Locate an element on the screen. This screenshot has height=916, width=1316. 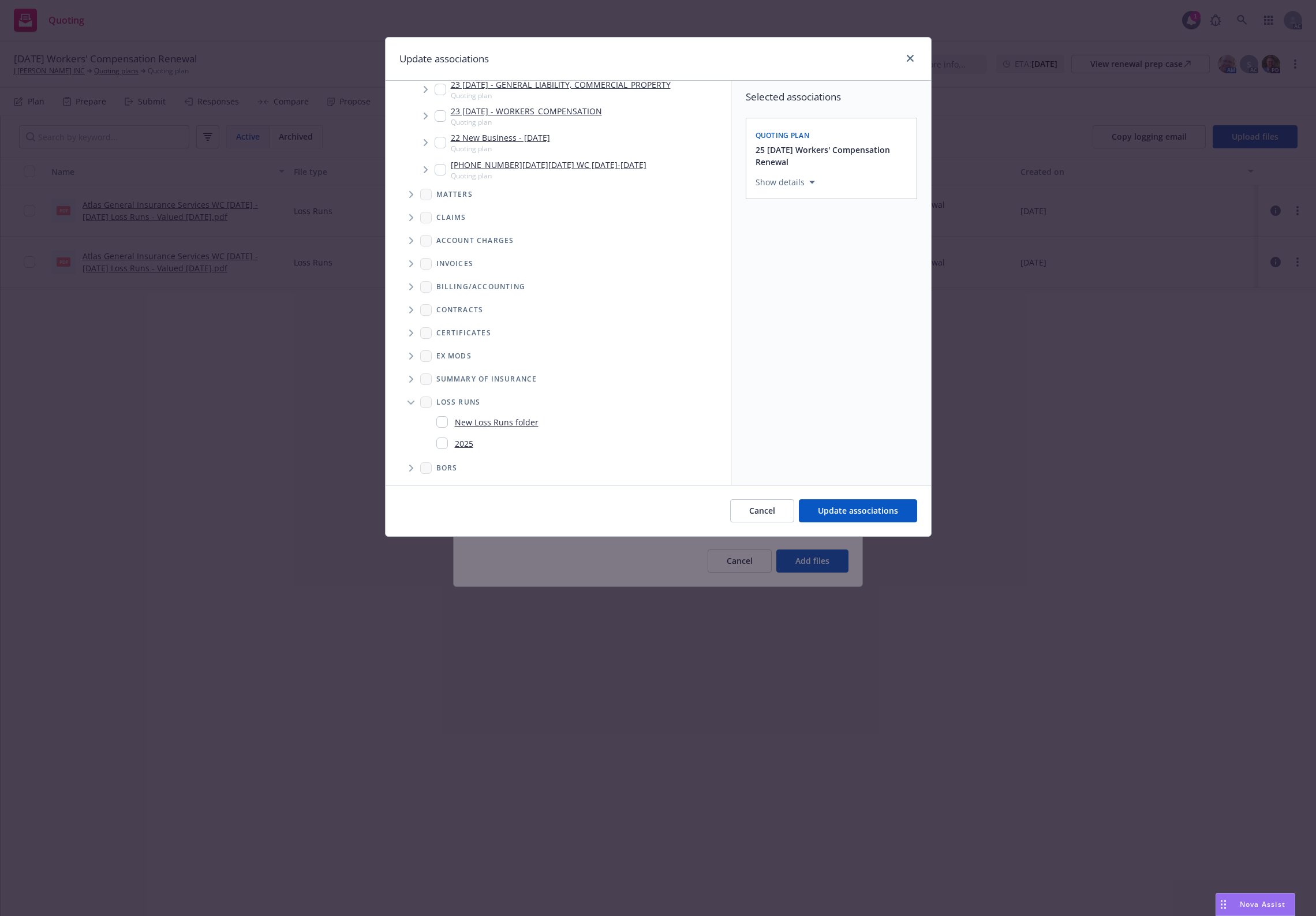
span: Ex Mods is located at coordinates (453, 356).